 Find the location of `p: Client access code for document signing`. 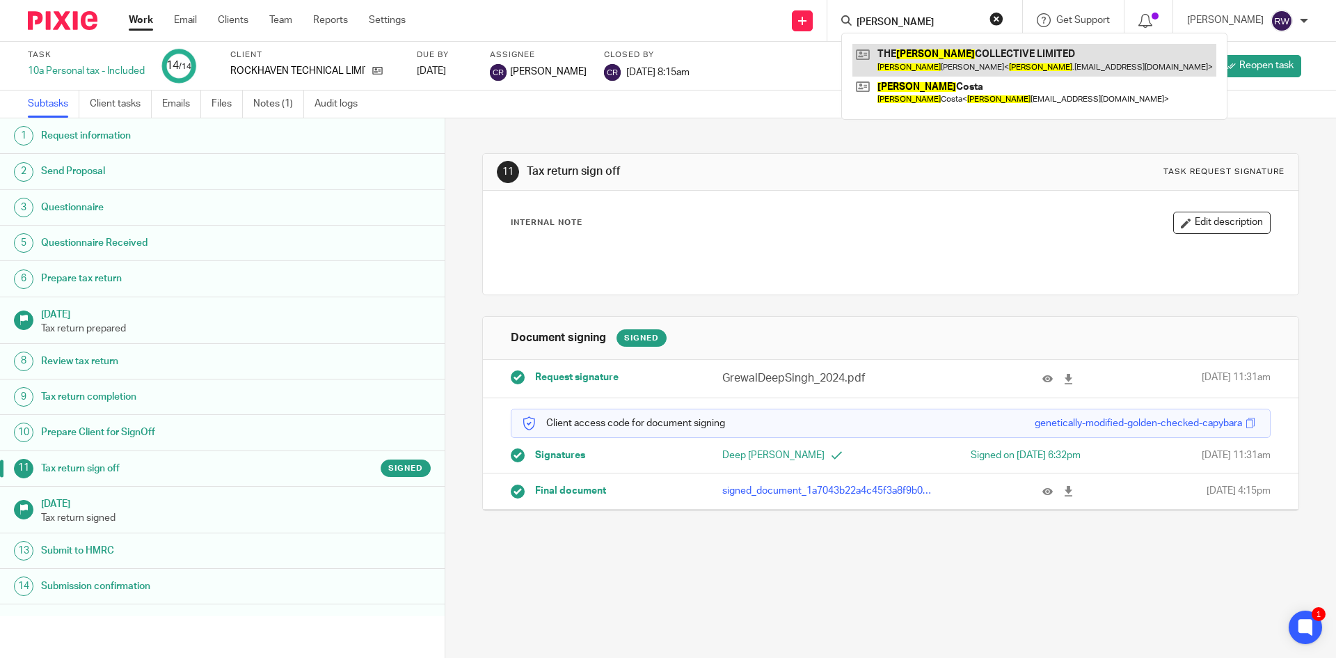

p: Client access code for document signing is located at coordinates (623, 423).